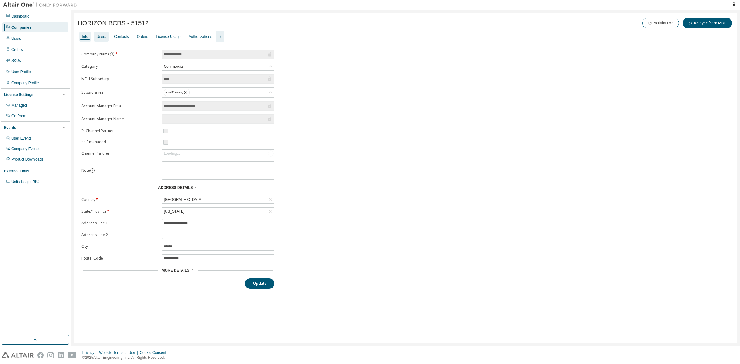 Image resolution: width=740 pixels, height=364 pixels. What do you see at coordinates (120, 211) in the screenshot?
I see `label: State/Province` at bounding box center [120, 211].